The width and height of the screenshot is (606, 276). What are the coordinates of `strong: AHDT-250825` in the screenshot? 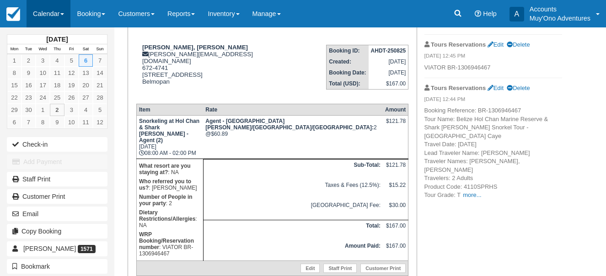 It's located at (388, 51).